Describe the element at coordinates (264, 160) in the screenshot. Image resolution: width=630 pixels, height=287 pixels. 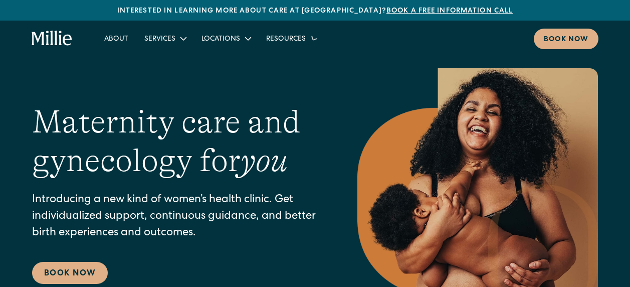
I see `em: you` at that location.